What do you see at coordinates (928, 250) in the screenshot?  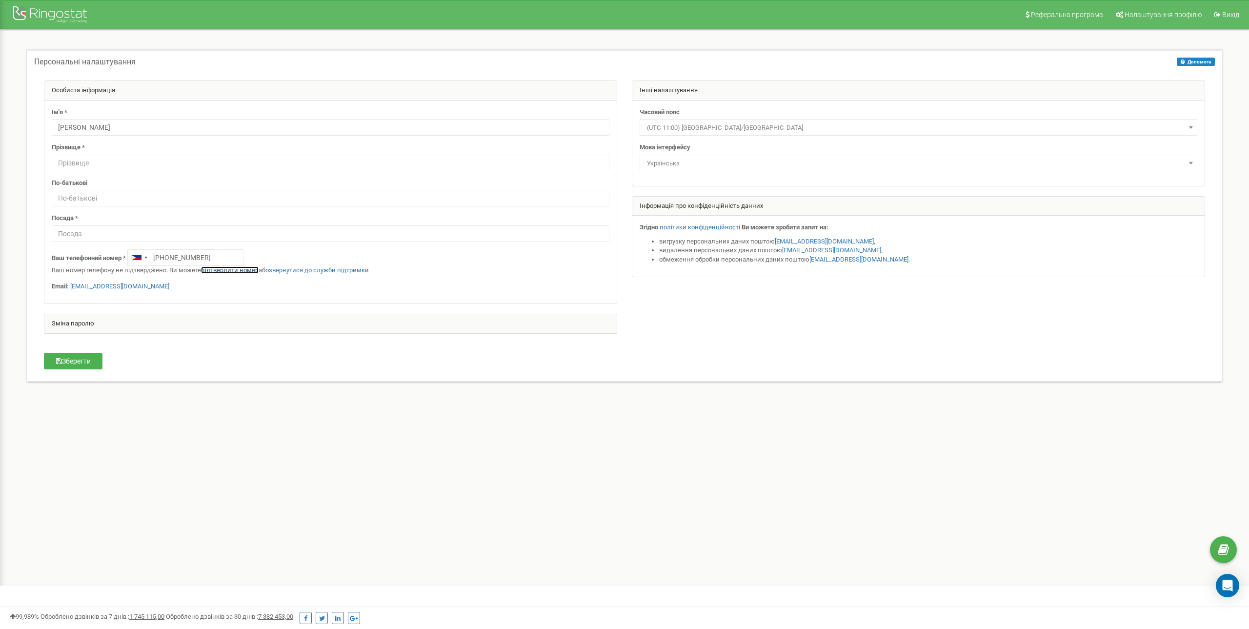 I see `li: видалення персональних даних поштою ,` at bounding box center [928, 250].